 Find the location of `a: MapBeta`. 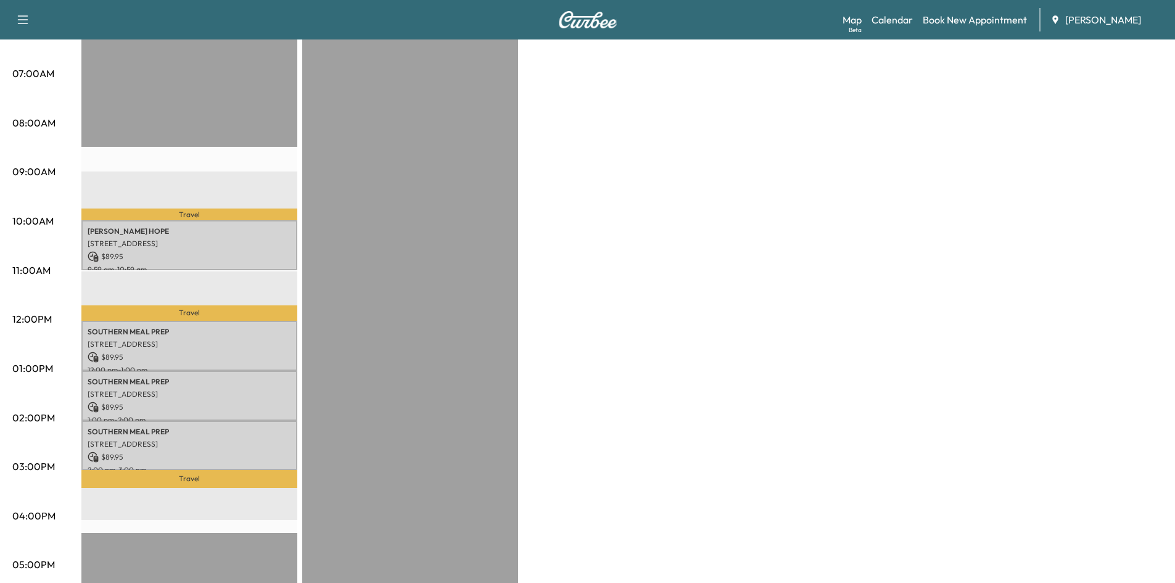

a: MapBeta is located at coordinates (852, 20).